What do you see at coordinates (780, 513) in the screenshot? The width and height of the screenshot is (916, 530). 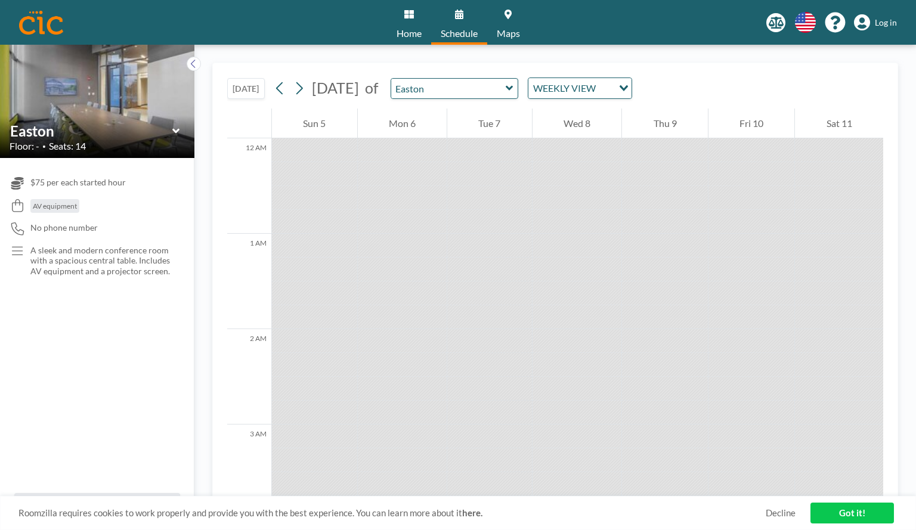 I see `a: Decline` at bounding box center [780, 513].